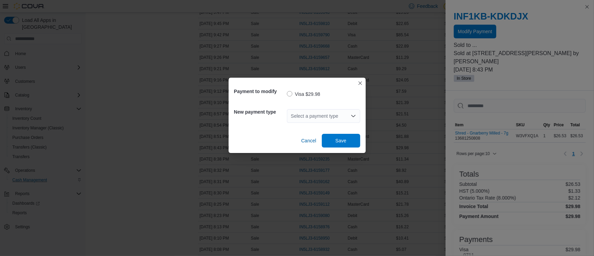 The height and width of the screenshot is (256, 594). I want to click on h5: Payment to modify, so click(260, 92).